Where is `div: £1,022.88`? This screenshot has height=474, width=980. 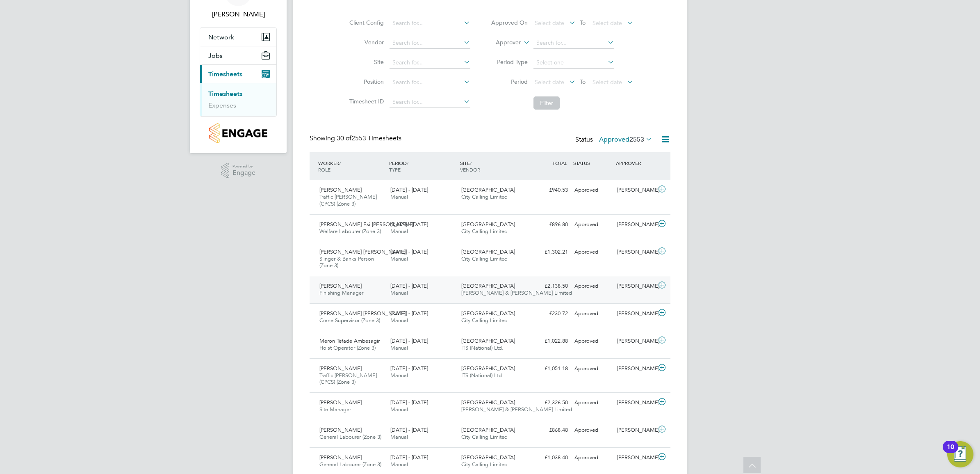 div: £1,022.88 is located at coordinates (550, 341).